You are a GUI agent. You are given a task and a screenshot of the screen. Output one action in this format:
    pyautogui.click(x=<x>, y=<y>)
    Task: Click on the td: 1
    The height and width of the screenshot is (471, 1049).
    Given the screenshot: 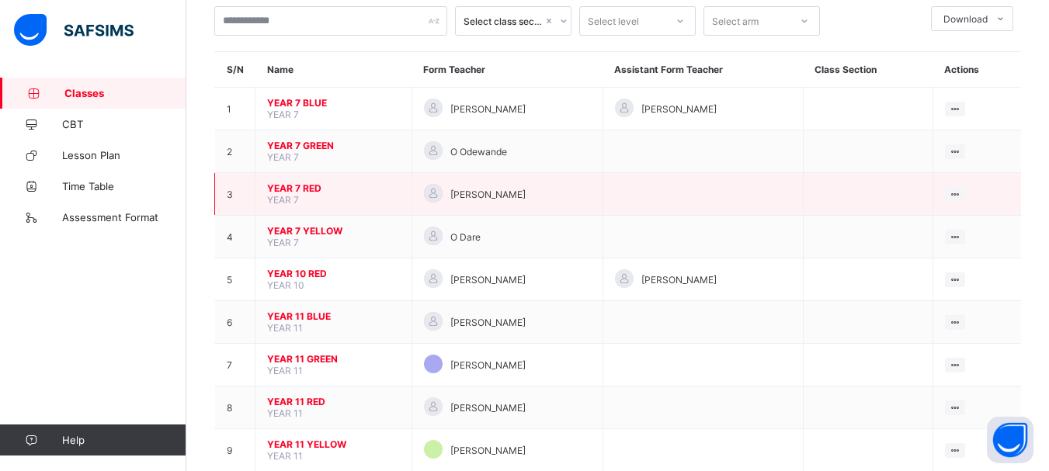 What is the action you would take?
    pyautogui.click(x=235, y=109)
    